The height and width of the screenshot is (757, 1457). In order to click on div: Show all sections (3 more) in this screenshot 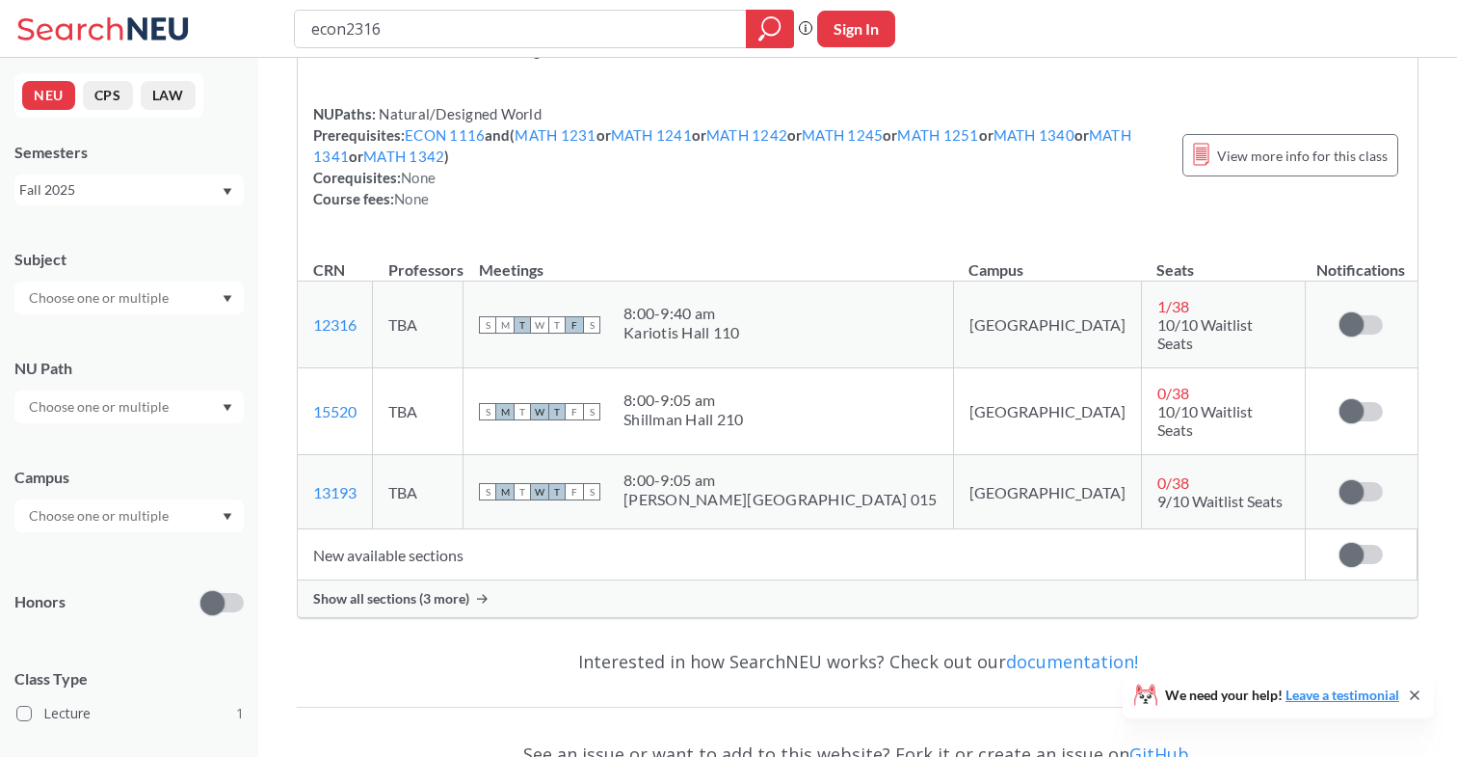, I will do `click(858, 599)`.